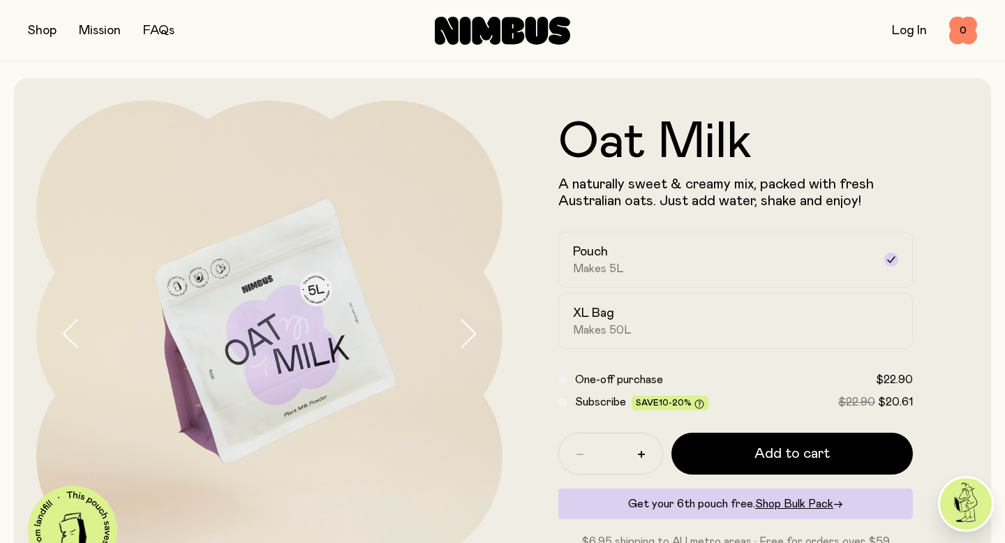 Image resolution: width=1005 pixels, height=543 pixels. What do you see at coordinates (593, 313) in the screenshot?
I see `h2: XL Bag` at bounding box center [593, 313].